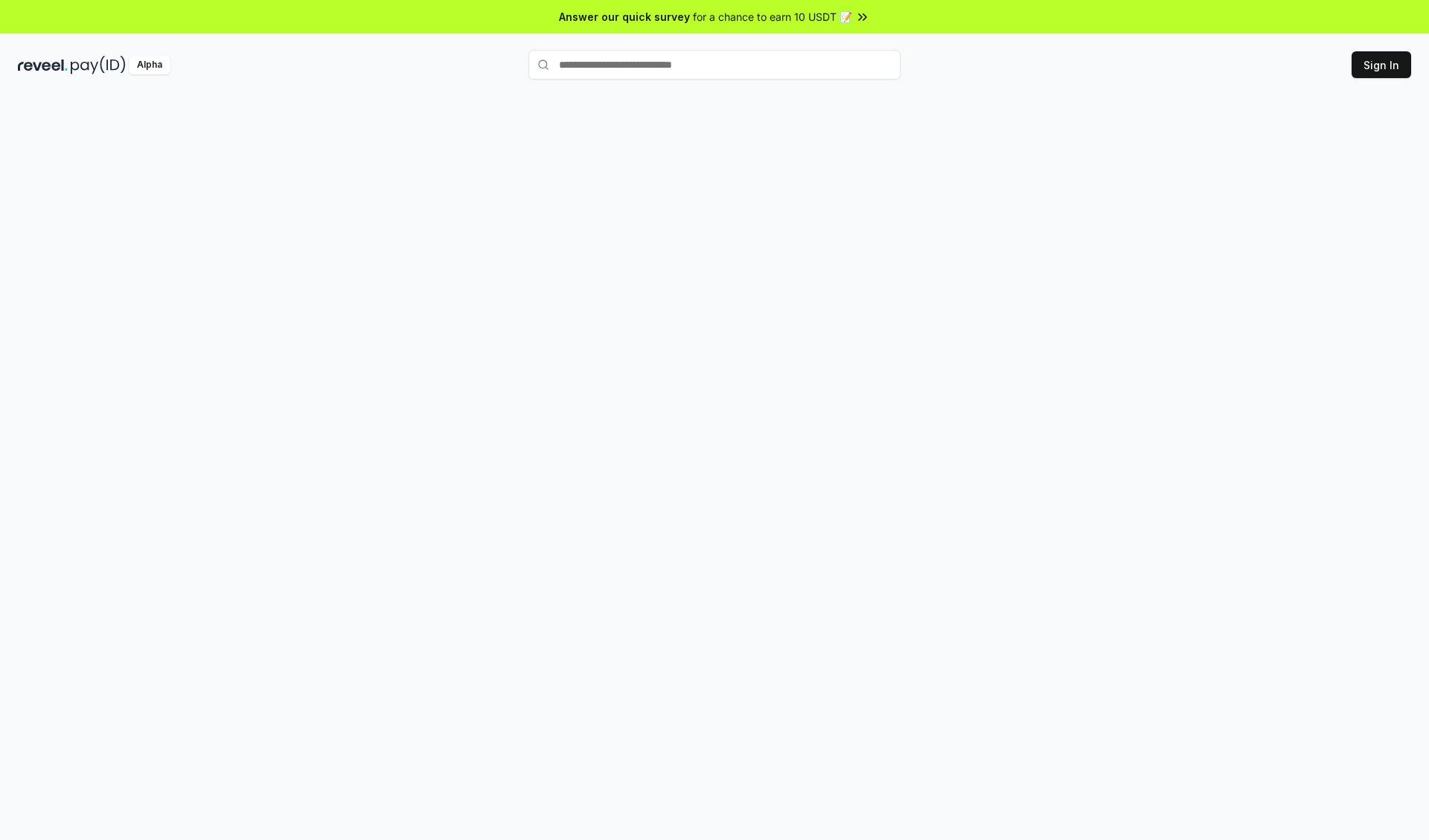  What do you see at coordinates (1382, 65) in the screenshot?
I see `button: Sign In` at bounding box center [1382, 65].